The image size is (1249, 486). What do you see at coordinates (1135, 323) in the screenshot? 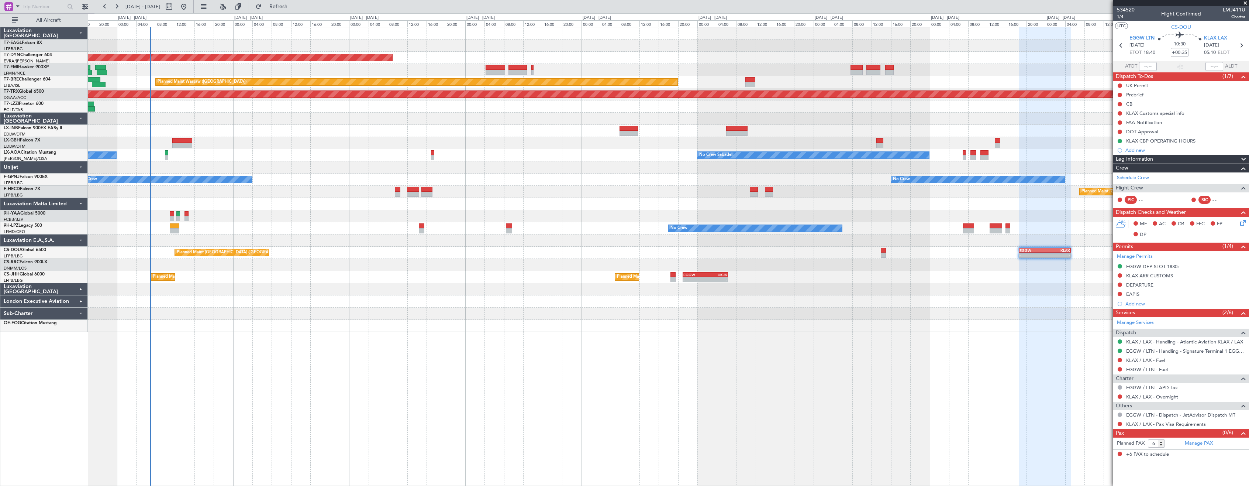
I see `a: Manage Services` at bounding box center [1135, 323].